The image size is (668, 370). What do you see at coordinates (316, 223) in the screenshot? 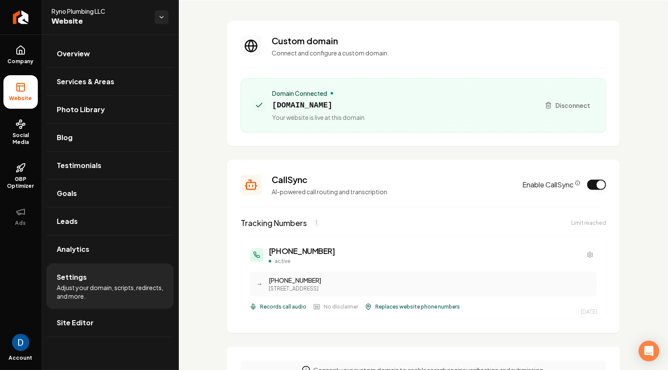
I see `span: 1` at bounding box center [316, 223].